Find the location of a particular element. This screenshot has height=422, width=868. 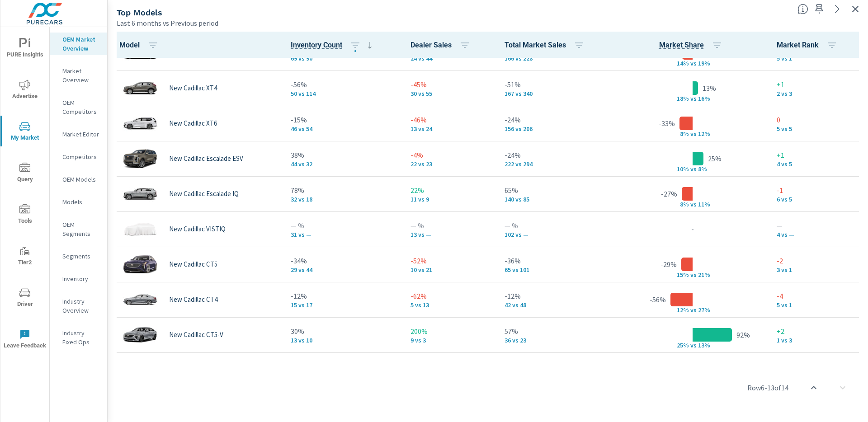

p: 15 vs 17 is located at coordinates (343, 305).